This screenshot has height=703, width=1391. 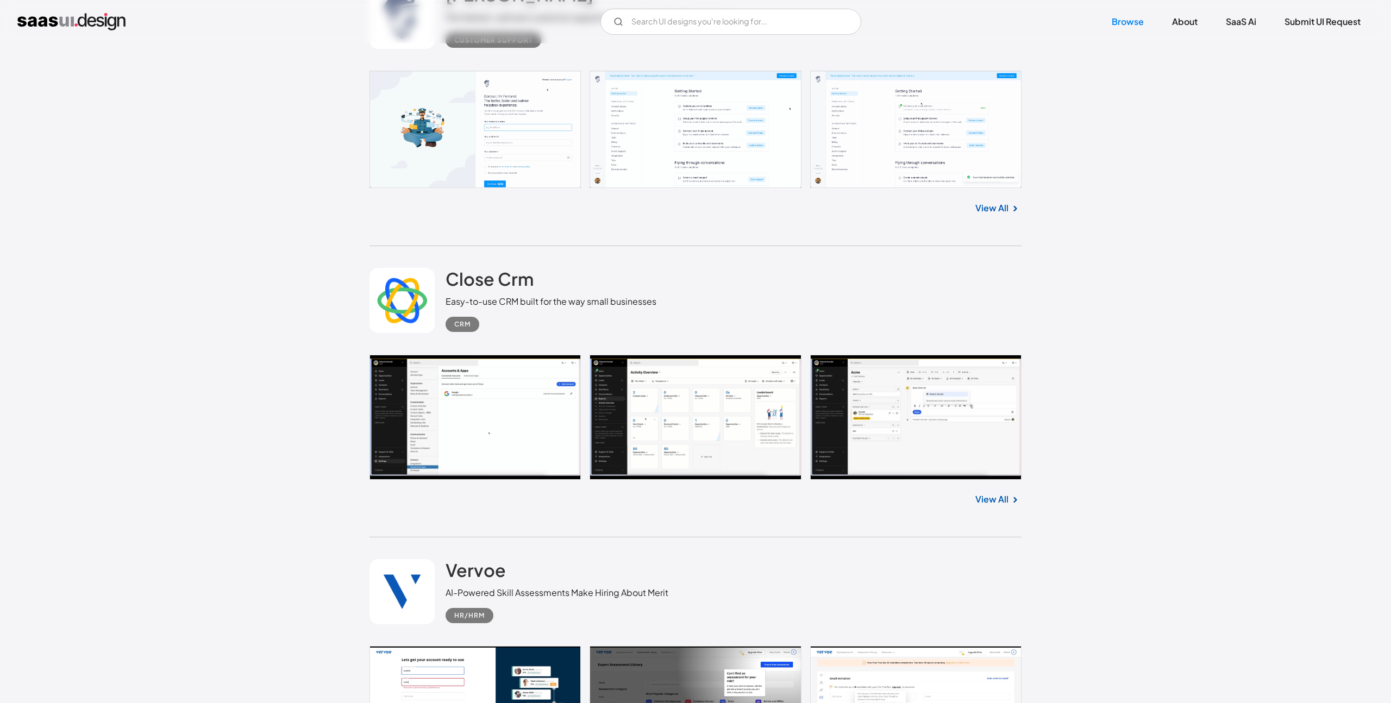 What do you see at coordinates (71, 22) in the screenshot?
I see `a: home` at bounding box center [71, 22].